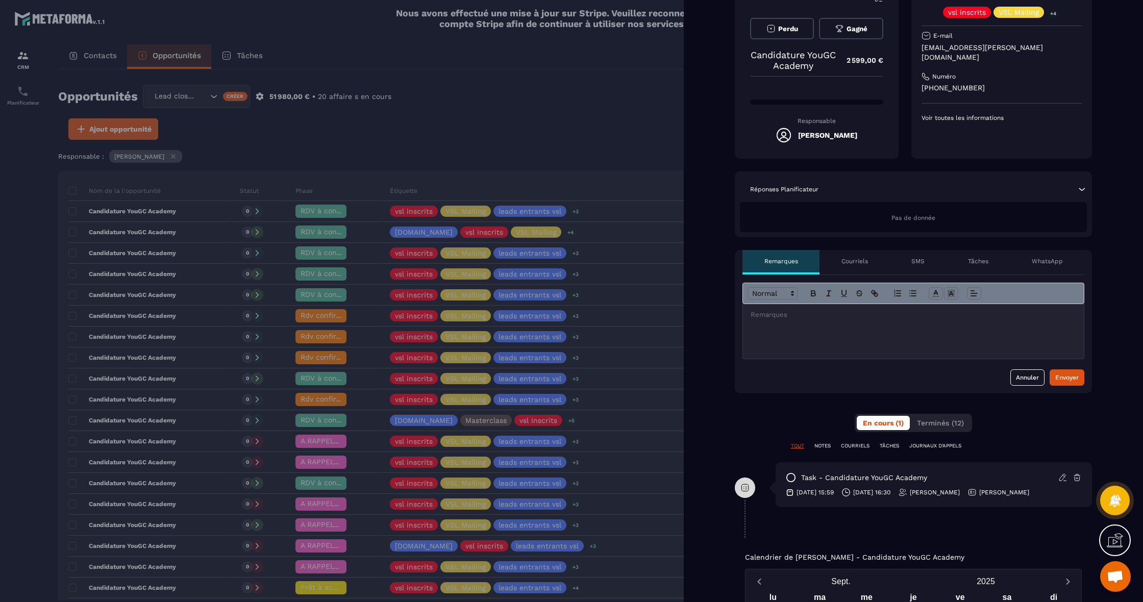 The image size is (1143, 602). What do you see at coordinates (944, 77) in the screenshot?
I see `p: Numéro` at bounding box center [944, 77].